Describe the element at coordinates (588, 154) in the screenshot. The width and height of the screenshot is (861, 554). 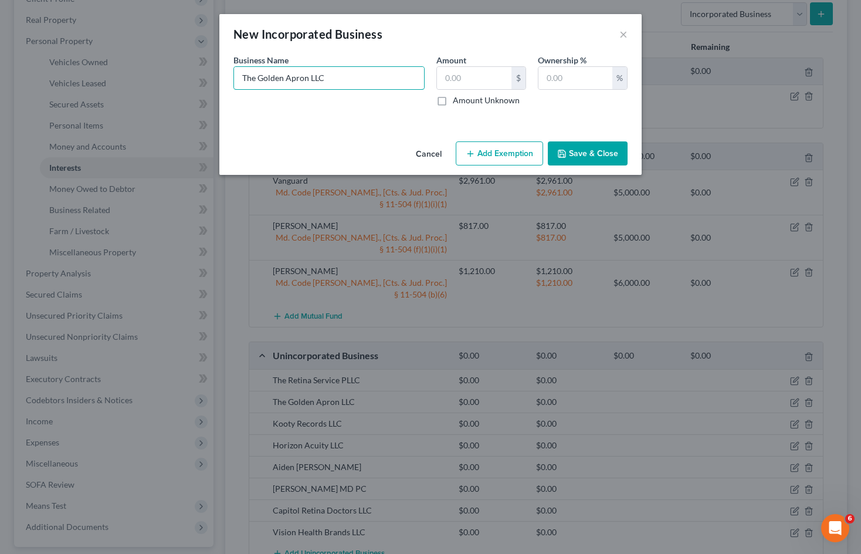
I see `button: Save & Close` at that location.